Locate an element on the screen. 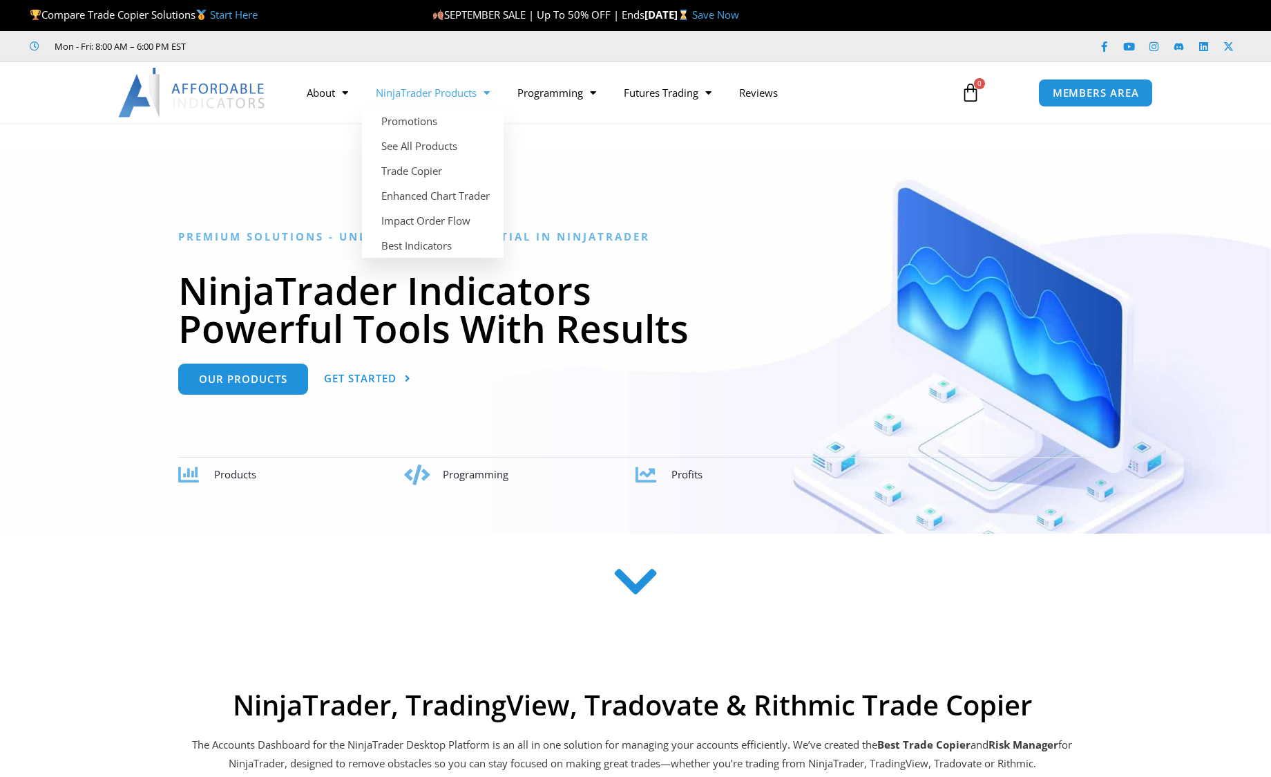 This screenshot has height=777, width=1271. nav: Menu is located at coordinates (619, 93).